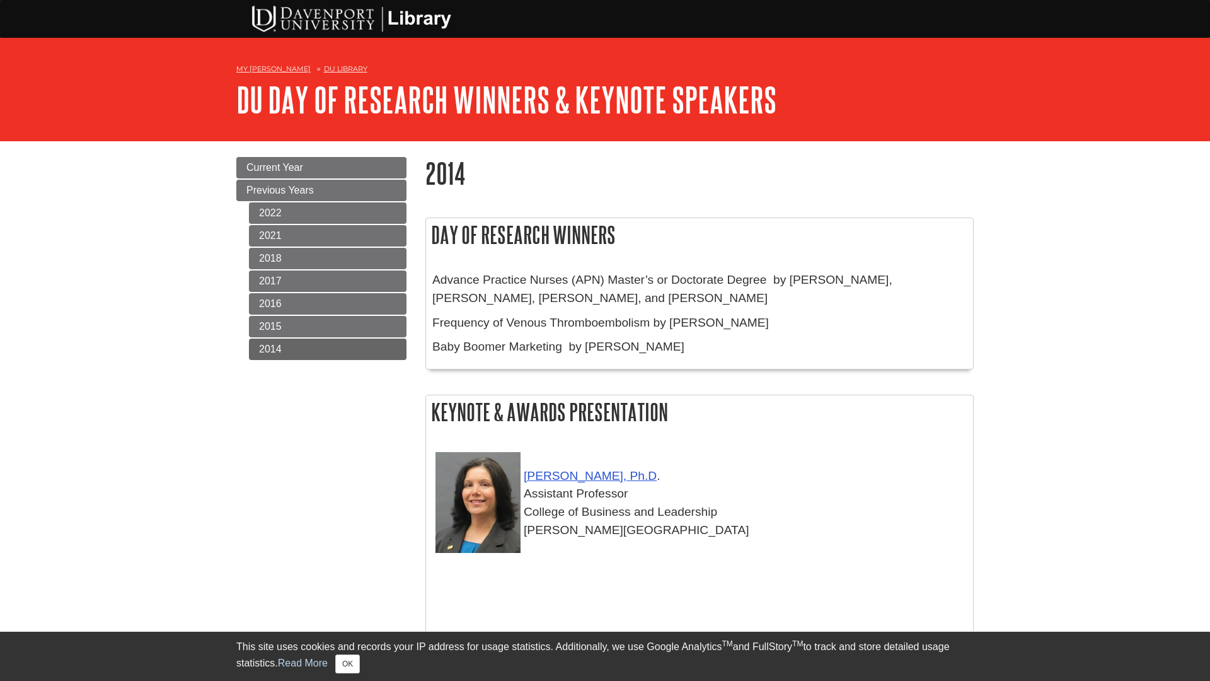  What do you see at coordinates (302, 662) in the screenshot?
I see `a: Read More` at bounding box center [302, 662].